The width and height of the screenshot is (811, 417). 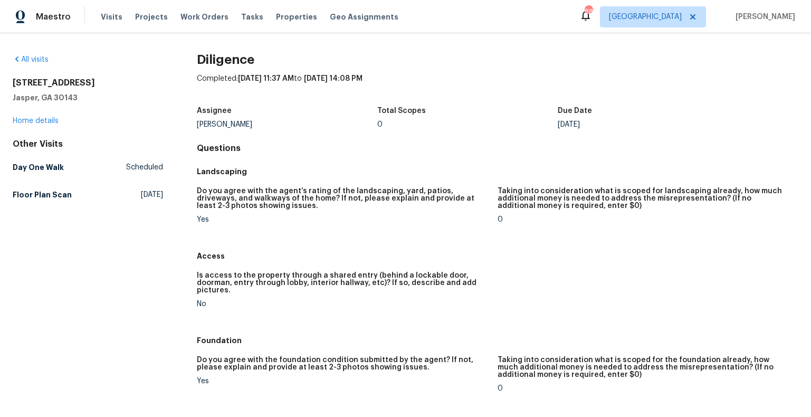 I want to click on h2: Diligence, so click(x=497, y=60).